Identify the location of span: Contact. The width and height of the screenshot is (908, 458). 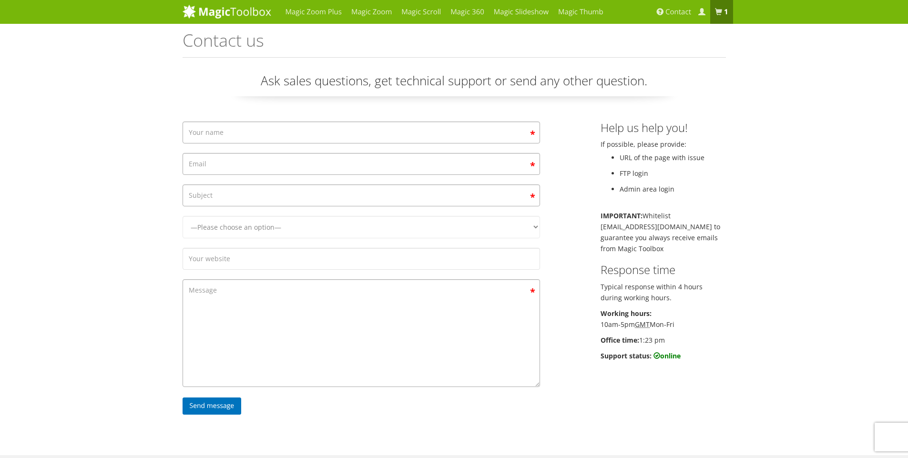
(678, 12).